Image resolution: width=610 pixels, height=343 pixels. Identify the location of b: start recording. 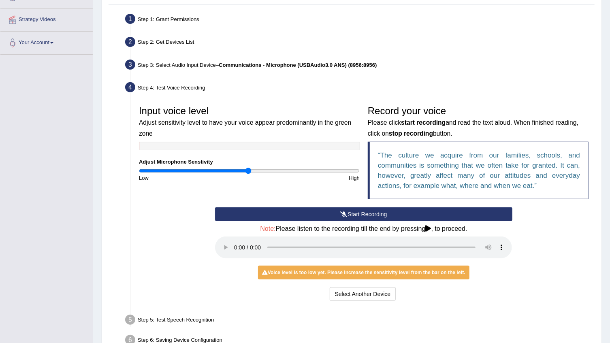
(423, 122).